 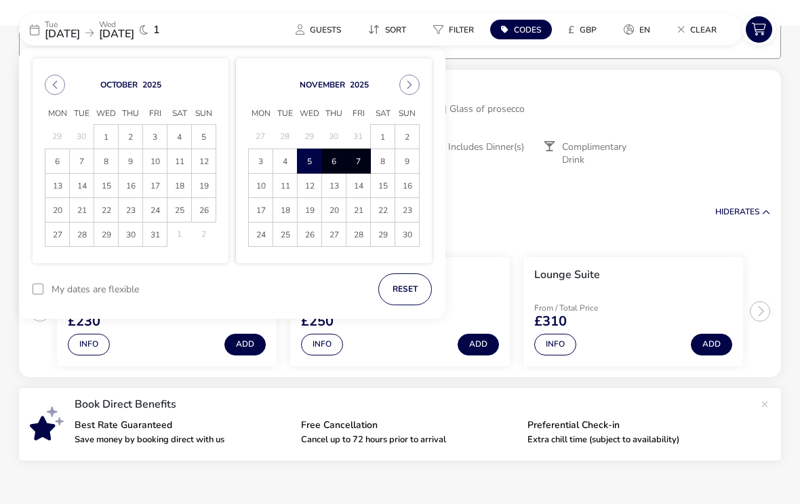 I want to click on button: Choose Year, so click(x=359, y=85).